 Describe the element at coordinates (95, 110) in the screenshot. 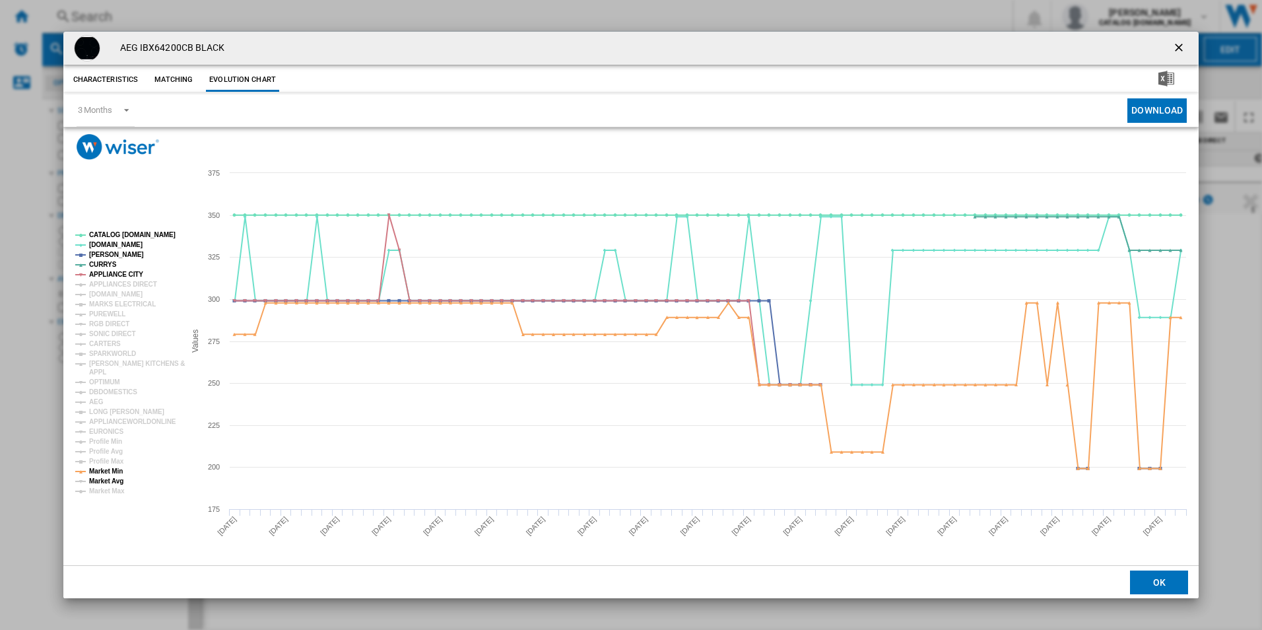

I see `div: 3 Months` at that location.